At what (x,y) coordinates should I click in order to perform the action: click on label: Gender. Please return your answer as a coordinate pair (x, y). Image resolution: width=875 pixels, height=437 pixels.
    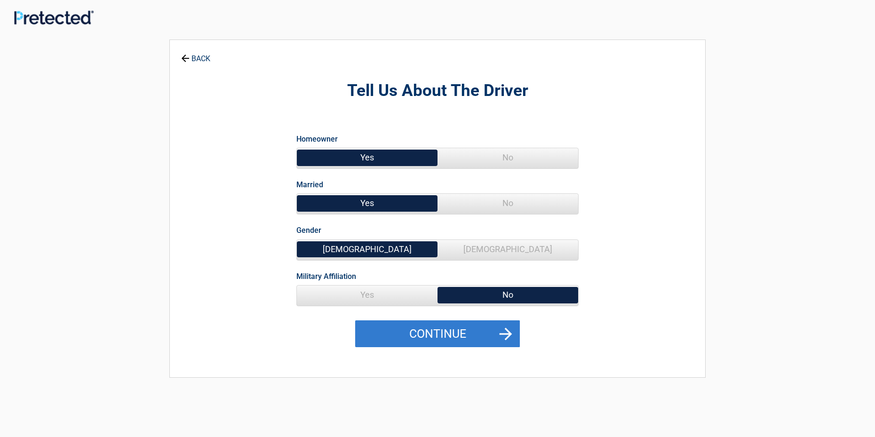
    Looking at the image, I should click on (309, 230).